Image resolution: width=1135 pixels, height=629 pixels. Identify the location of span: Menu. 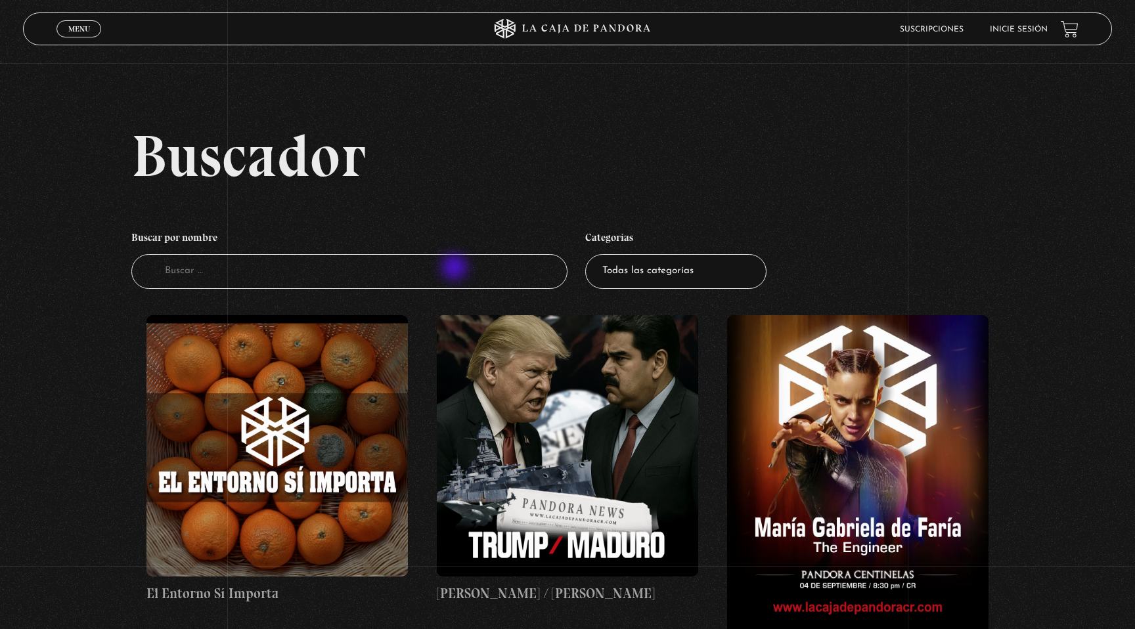
(79, 29).